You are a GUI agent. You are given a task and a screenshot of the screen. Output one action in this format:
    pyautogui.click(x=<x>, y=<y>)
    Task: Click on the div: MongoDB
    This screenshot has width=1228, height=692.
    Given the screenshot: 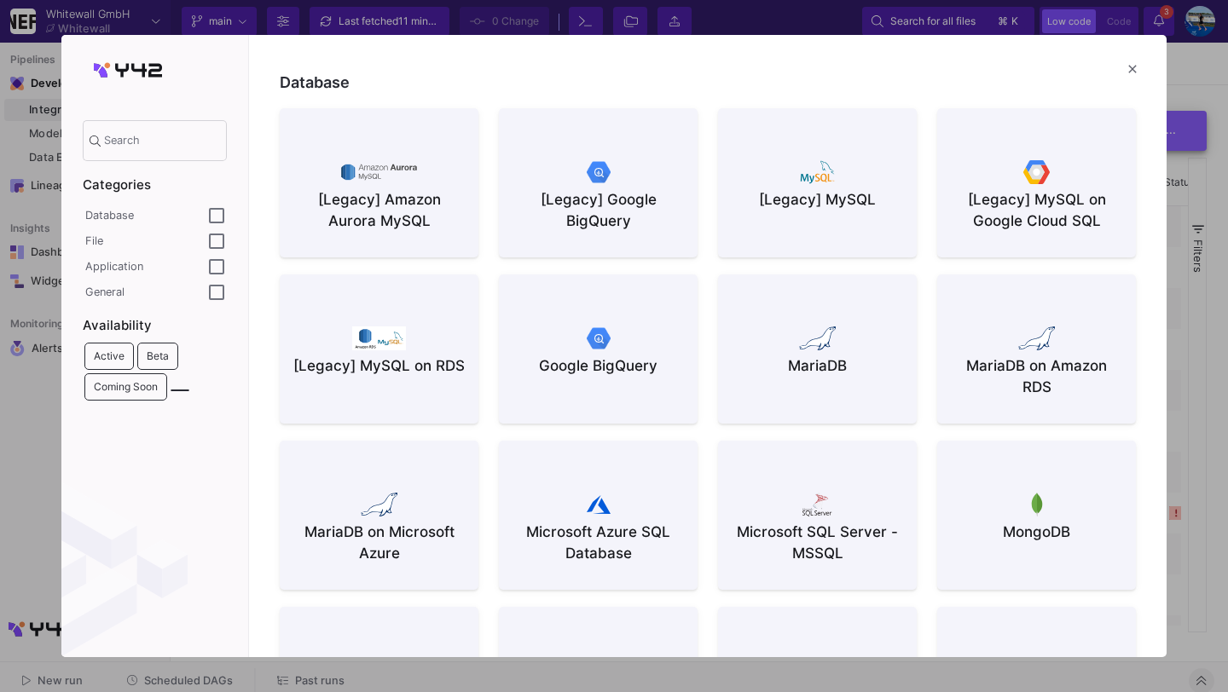 What is the action you would take?
    pyautogui.click(x=1036, y=532)
    